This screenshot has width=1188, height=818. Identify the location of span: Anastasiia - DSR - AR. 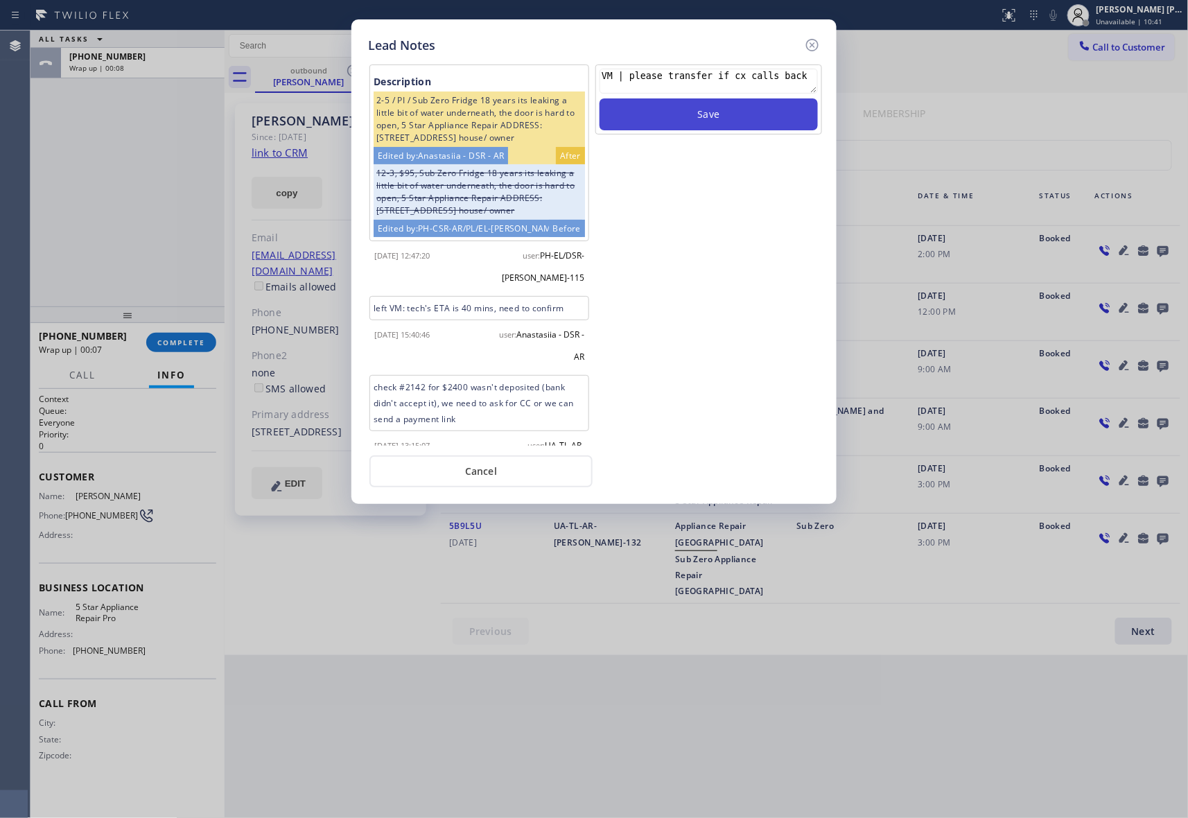
(551, 345).